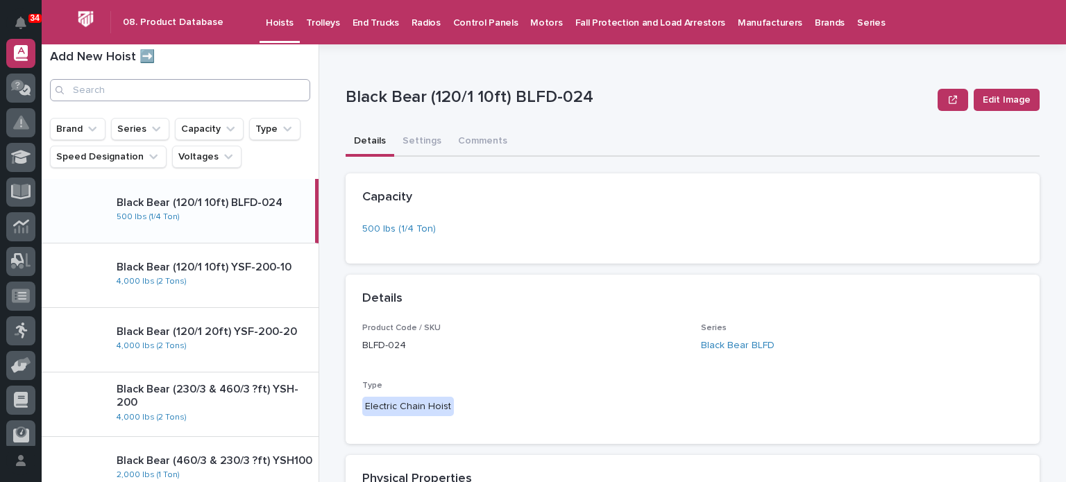 The width and height of the screenshot is (1066, 482). What do you see at coordinates (401, 328) in the screenshot?
I see `span: Product Code / SKU` at bounding box center [401, 328].